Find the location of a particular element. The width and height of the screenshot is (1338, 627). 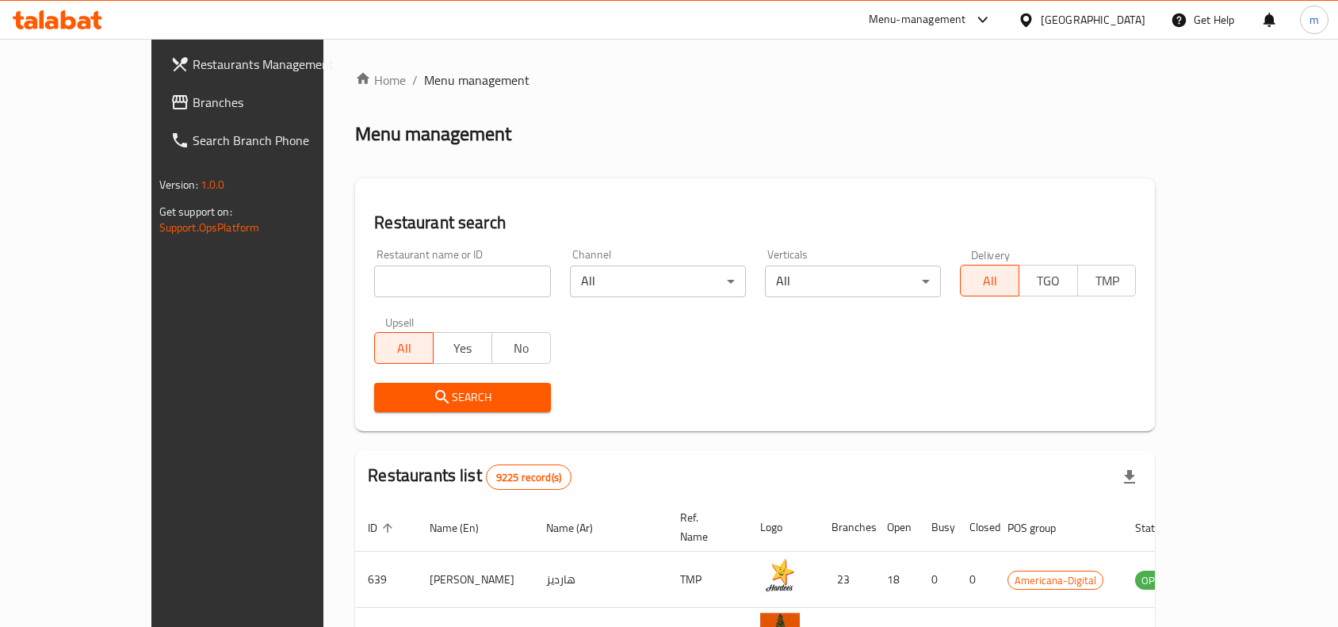

div: Menu-management is located at coordinates (917, 20).